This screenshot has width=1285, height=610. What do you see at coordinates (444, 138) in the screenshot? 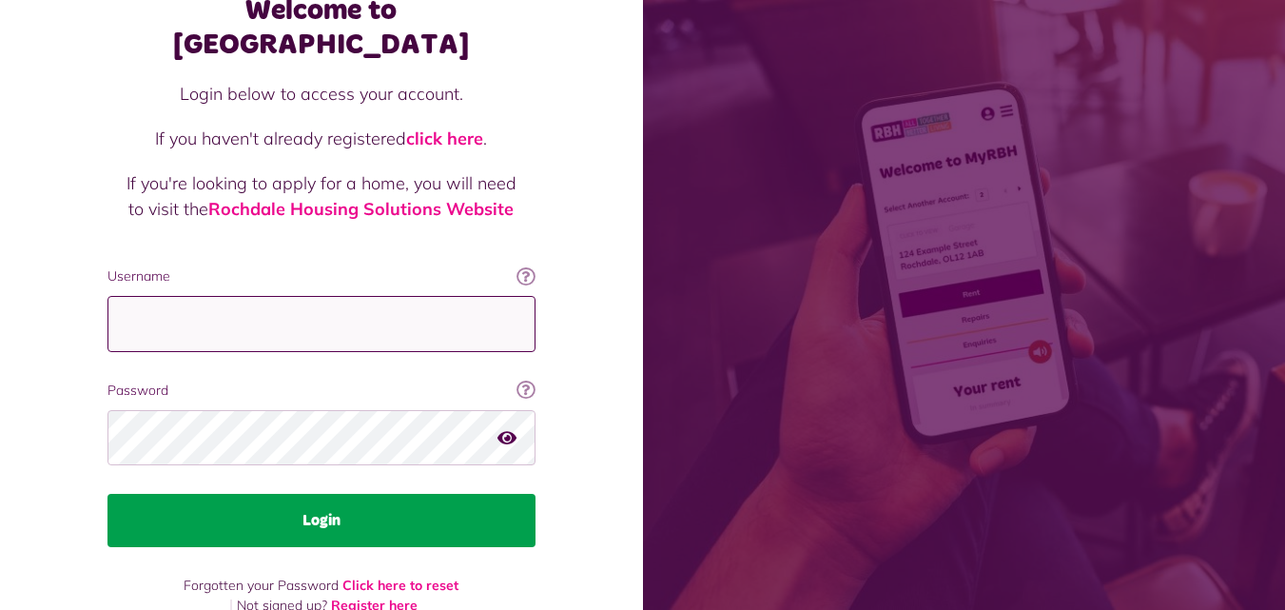
I see `a: click here` at bounding box center [444, 138].